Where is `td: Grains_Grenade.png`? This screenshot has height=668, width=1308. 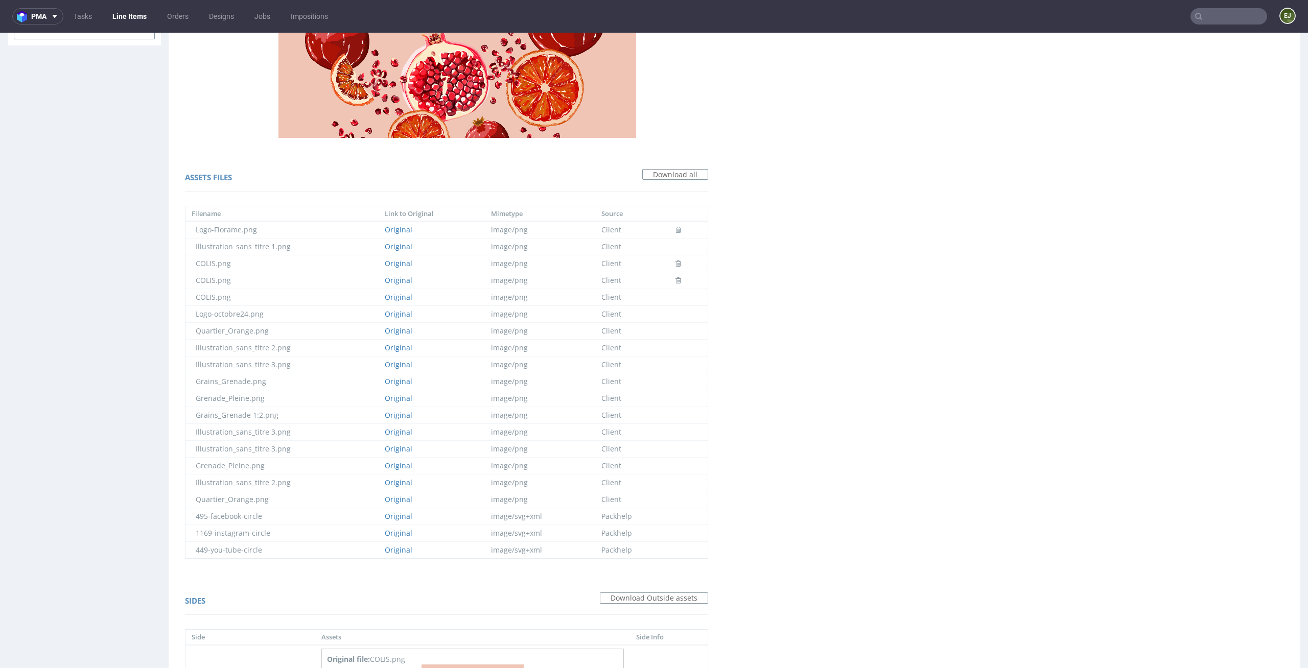 td: Grains_Grenade.png is located at coordinates (282, 349).